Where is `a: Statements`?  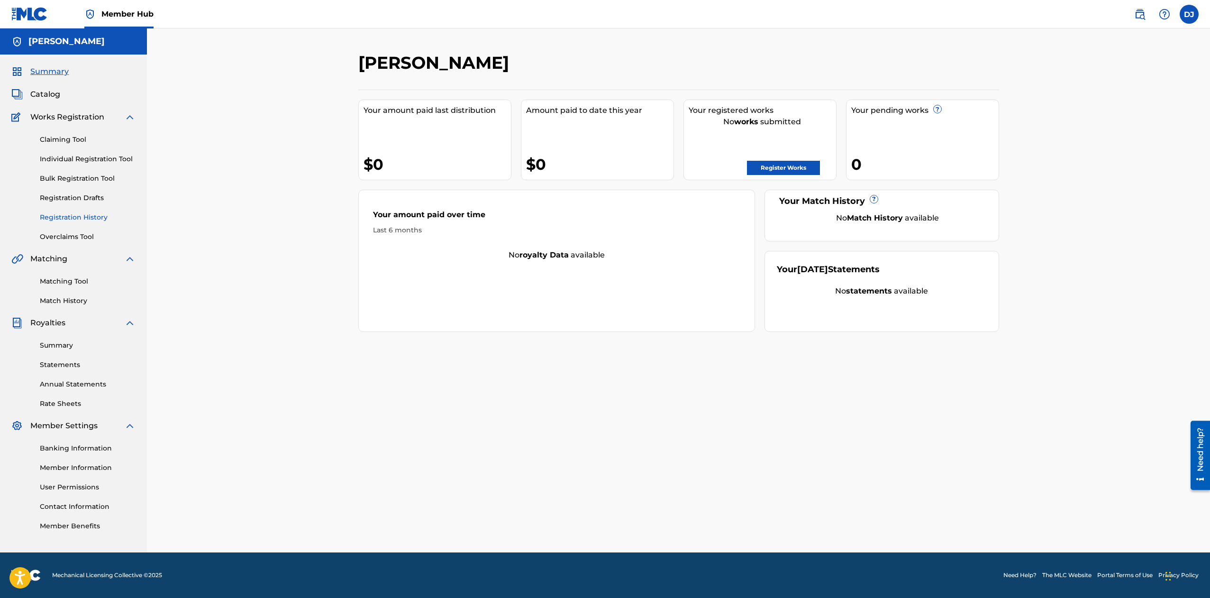
a: Statements is located at coordinates (88, 364).